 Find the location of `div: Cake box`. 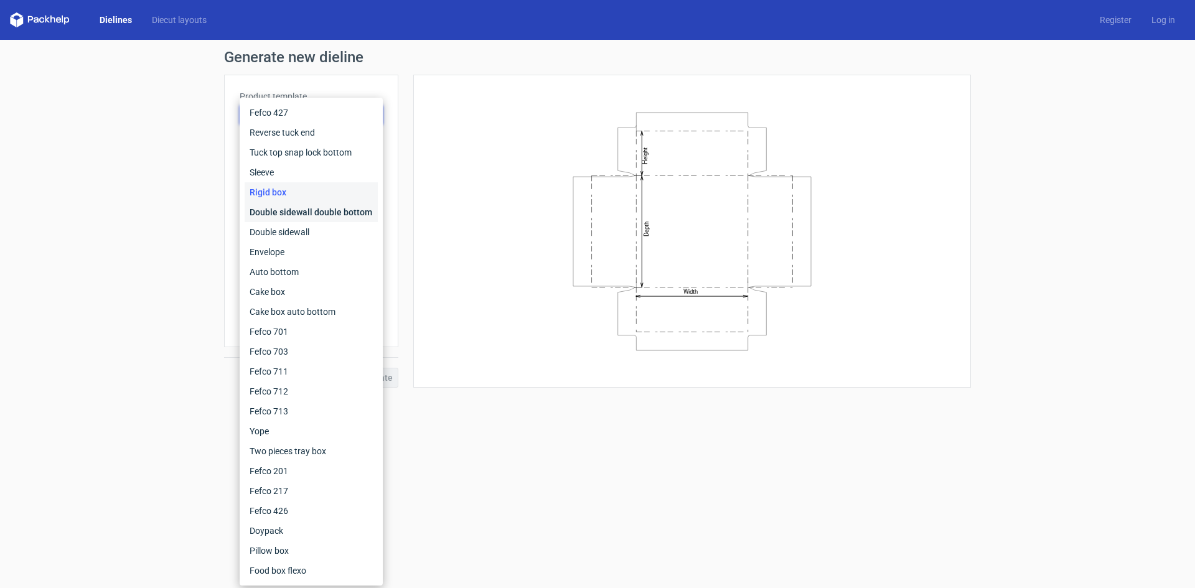

div: Cake box is located at coordinates (311, 292).